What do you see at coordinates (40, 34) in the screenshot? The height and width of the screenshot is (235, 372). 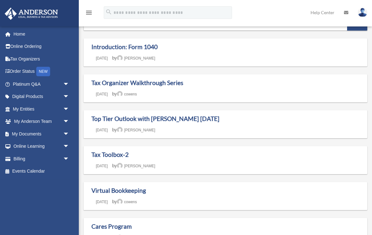 I see `a: Home` at bounding box center [40, 34].